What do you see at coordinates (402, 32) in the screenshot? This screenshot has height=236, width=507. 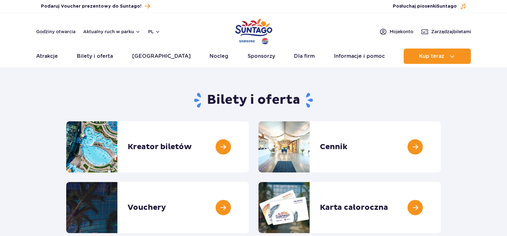 I see `span: Moje konto` at bounding box center [402, 32].